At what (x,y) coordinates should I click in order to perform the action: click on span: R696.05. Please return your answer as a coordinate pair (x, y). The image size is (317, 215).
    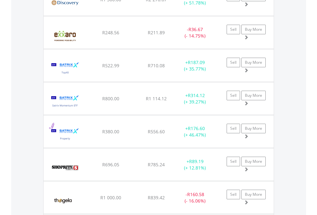
    Looking at the image, I should click on (110, 164).